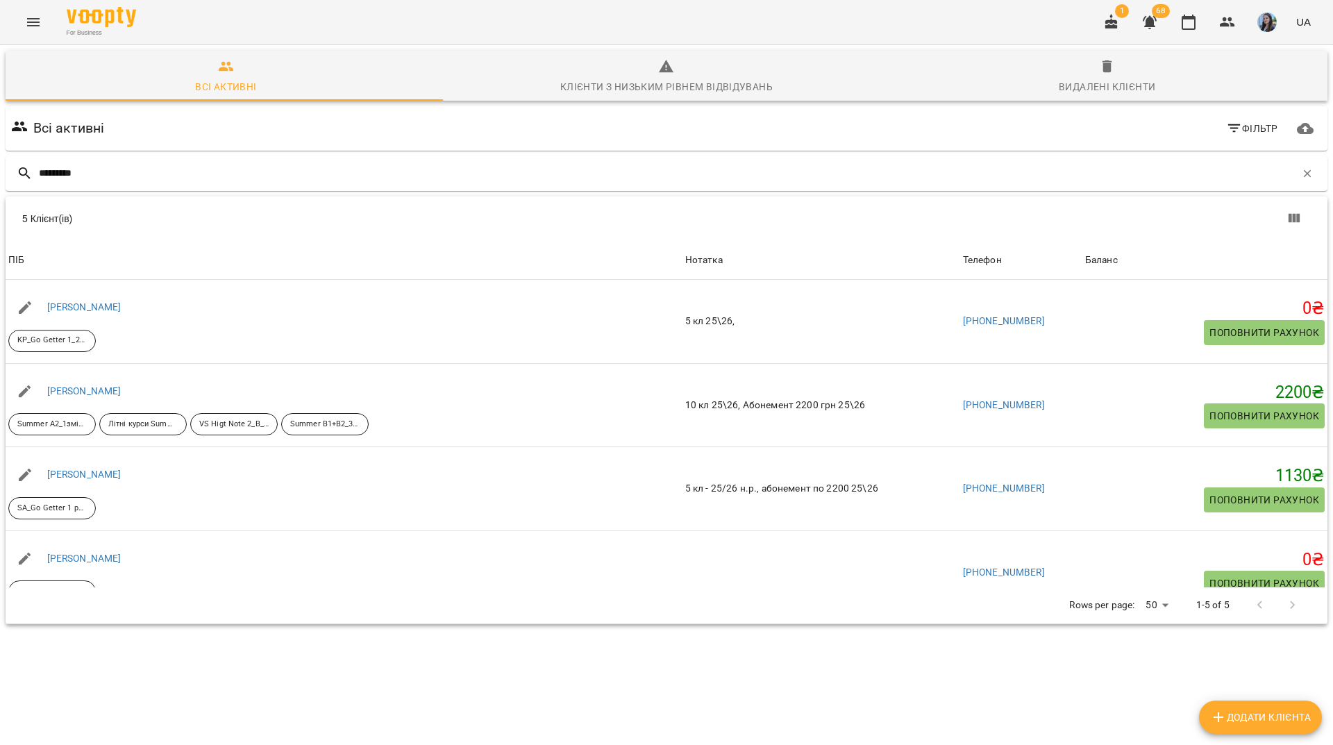  What do you see at coordinates (1101, 260) in the screenshot?
I see `div: Баланс` at bounding box center [1101, 260].